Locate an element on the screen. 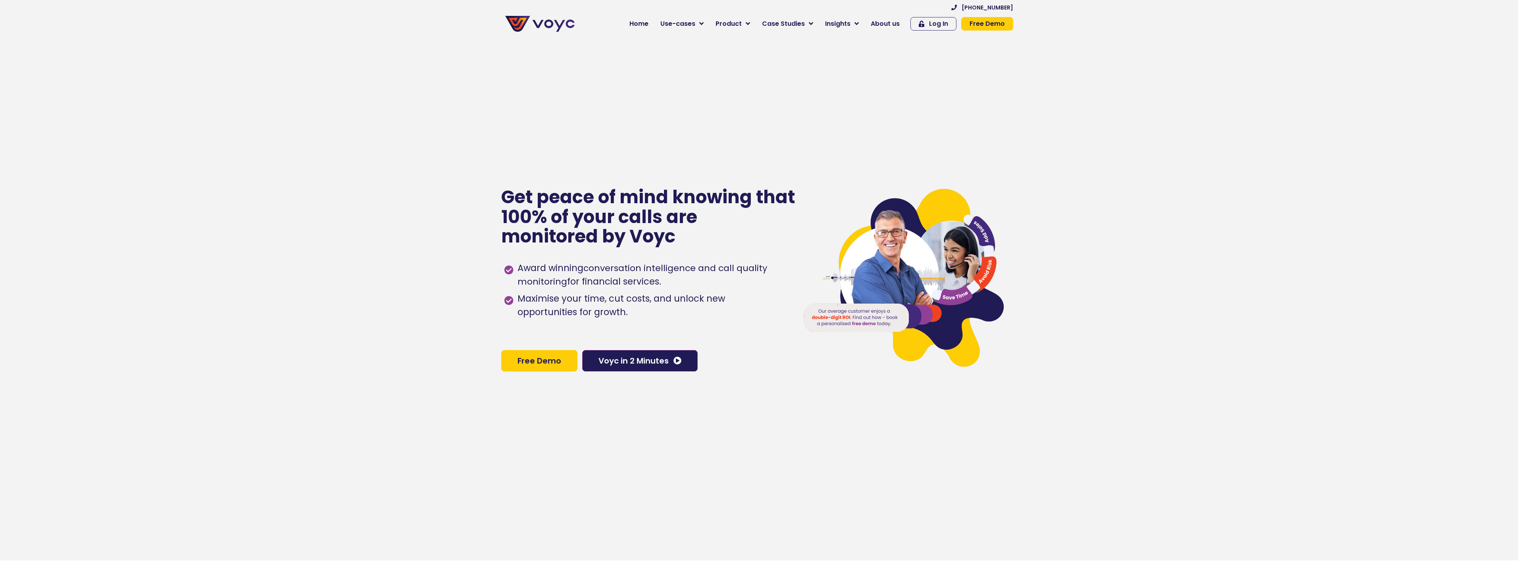  span: Voyc in 2 Minutes is located at coordinates (633, 361).